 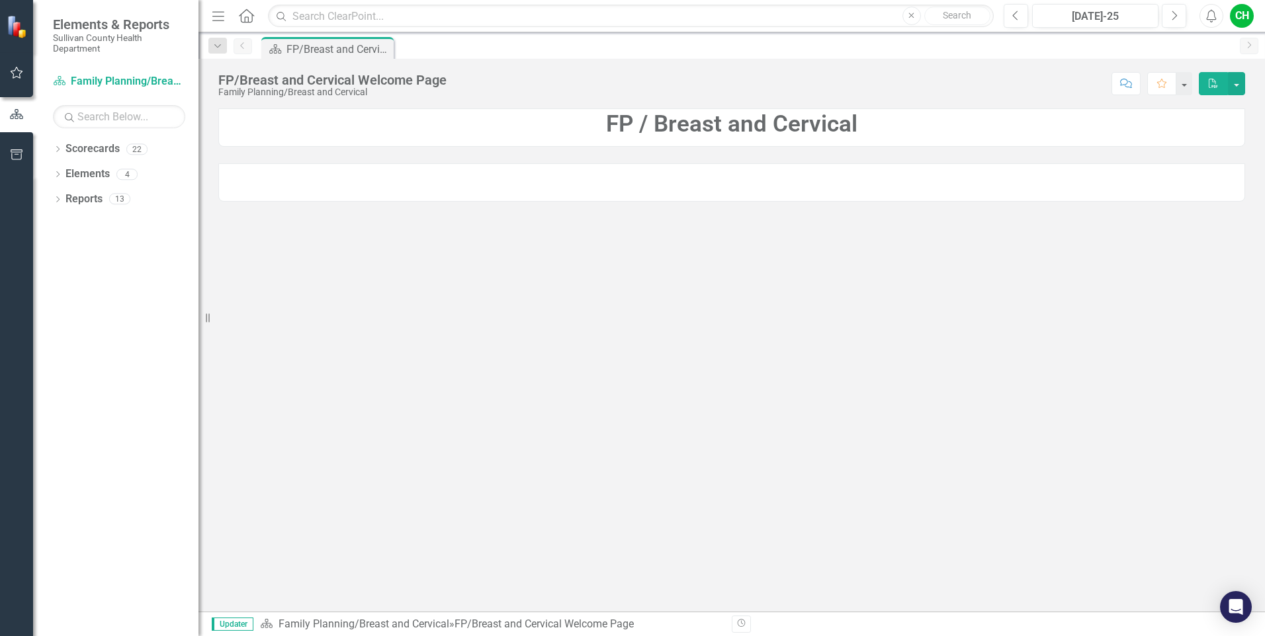 I want to click on input: Search ClearPoint..., so click(x=630, y=16).